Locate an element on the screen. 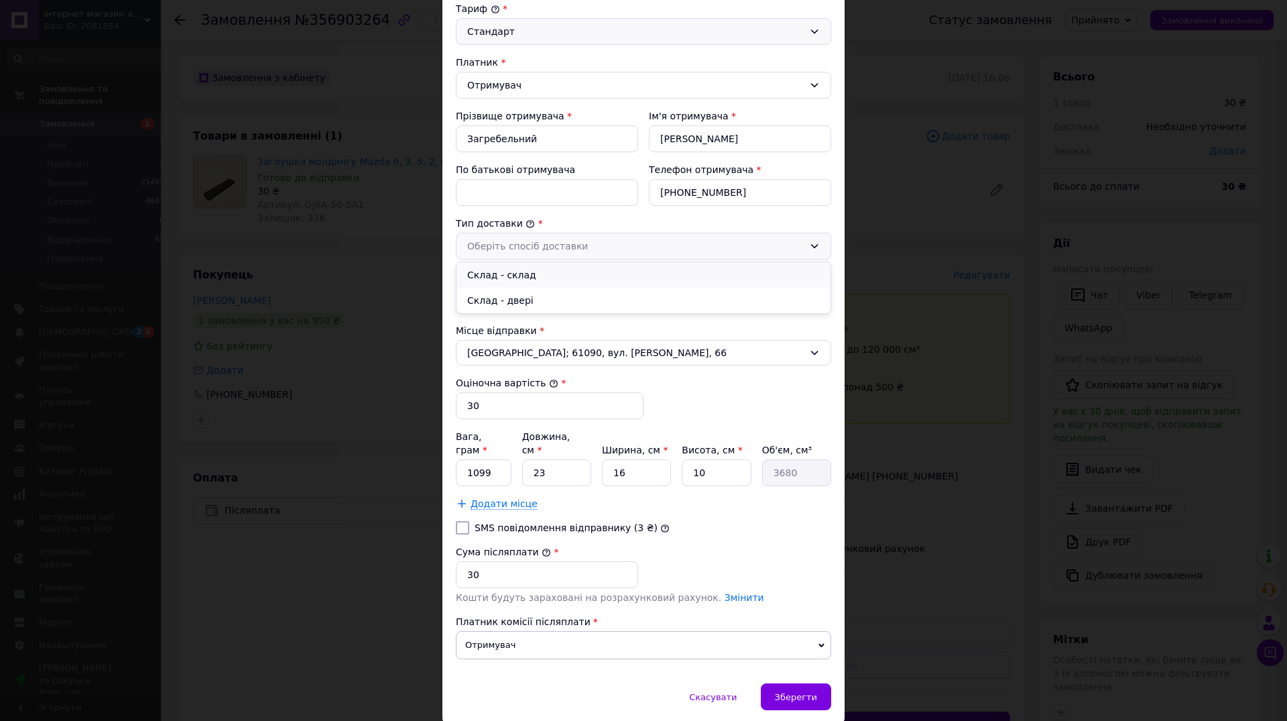 This screenshot has width=1287, height=721. span: Скасувати is located at coordinates (713, 697).